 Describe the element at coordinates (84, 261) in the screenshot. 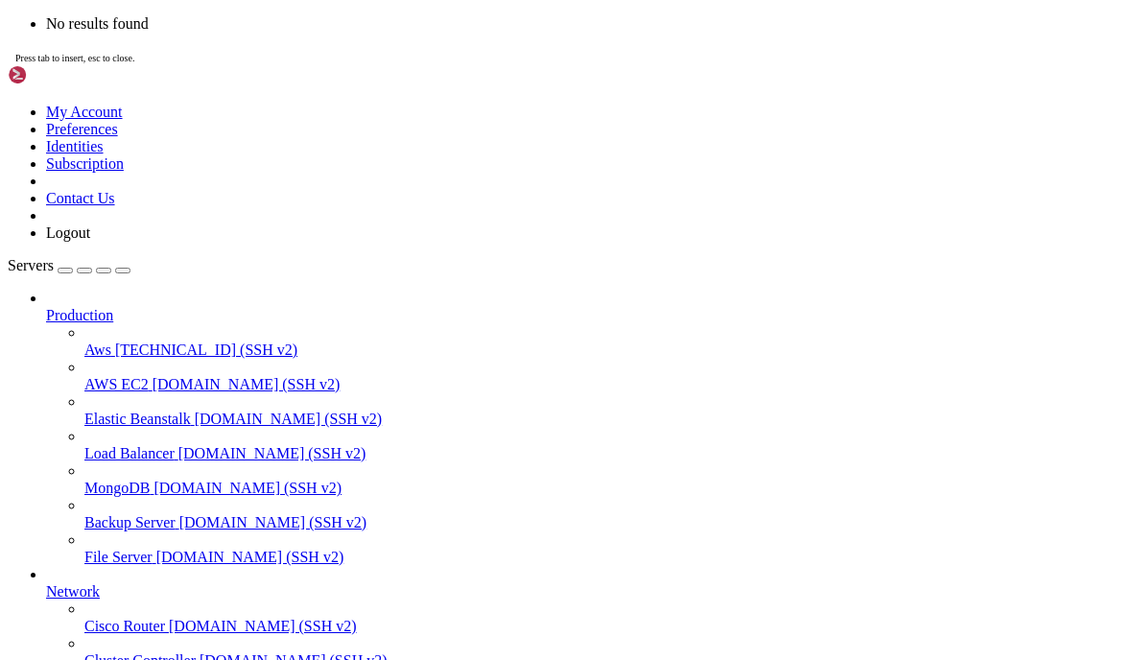

I see `span: bitnami@ip-172-26-13-80` at that location.